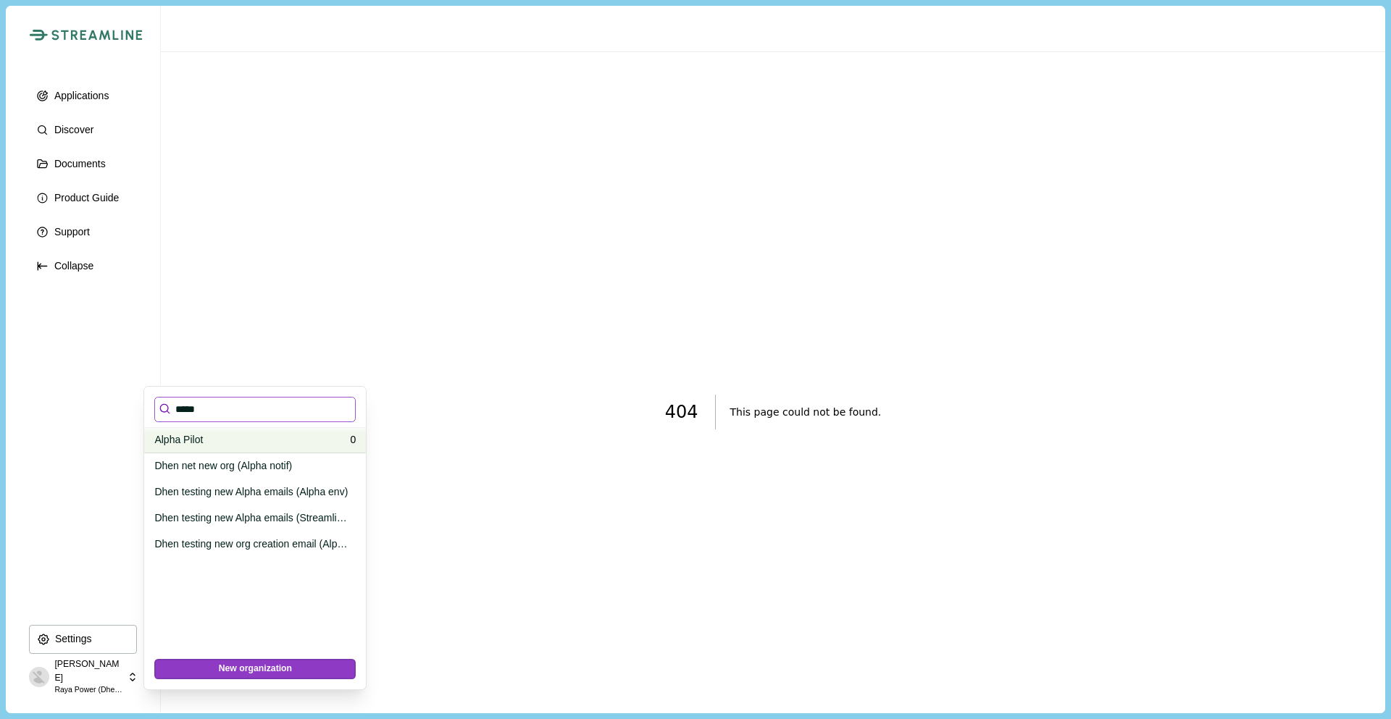 Image resolution: width=1391 pixels, height=719 pixels. Describe the element at coordinates (83, 266) in the screenshot. I see `button: Expand` at that location.